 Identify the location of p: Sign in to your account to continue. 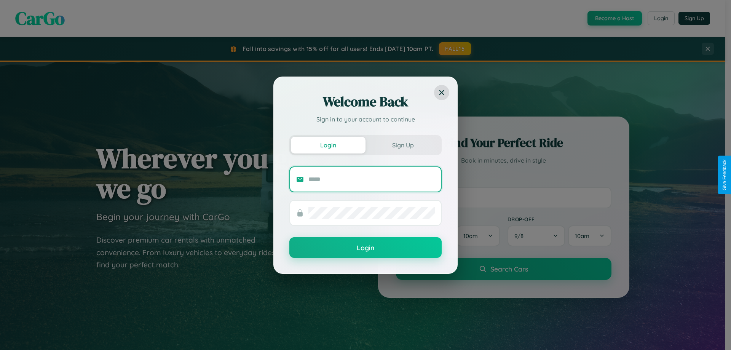
(365, 119).